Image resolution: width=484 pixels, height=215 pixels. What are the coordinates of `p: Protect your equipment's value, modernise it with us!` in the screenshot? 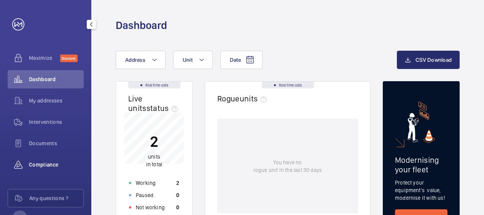 It's located at (421, 190).